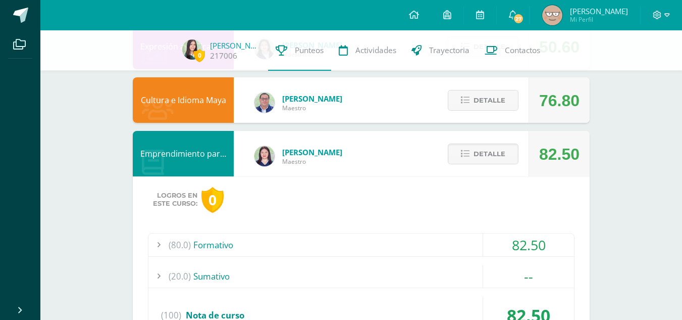 The height and width of the screenshot is (320, 682). Describe the element at coordinates (361, 276) in the screenshot. I see `div: Sumativo` at that location.